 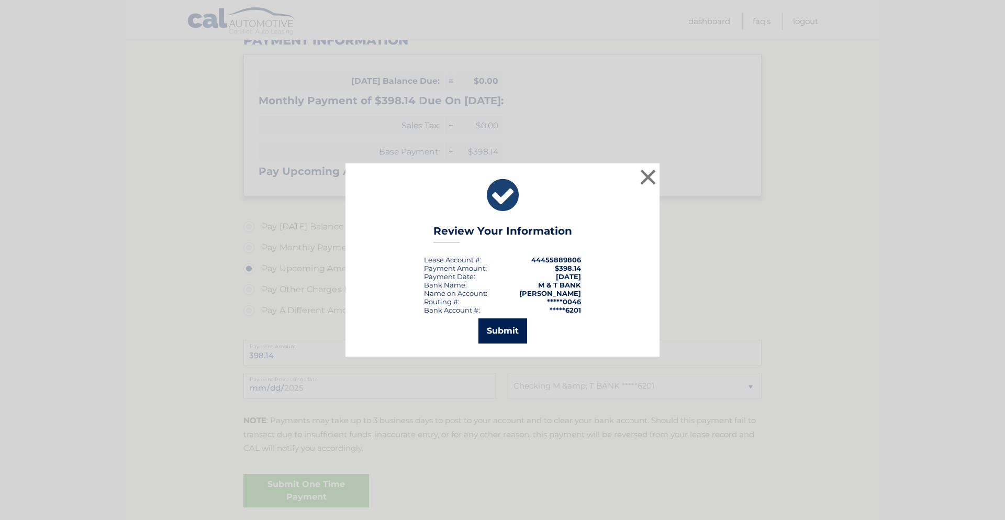 I want to click on div: Bank Account #:, so click(x=452, y=310).